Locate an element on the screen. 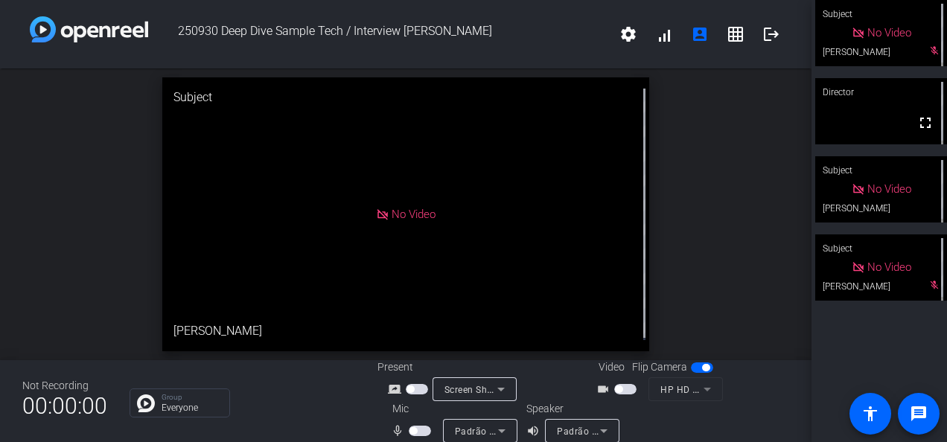 Image resolution: width=947 pixels, height=442 pixels. span: Padrão - Auscultadores (Realtek(R) Audio) is located at coordinates (649, 431).